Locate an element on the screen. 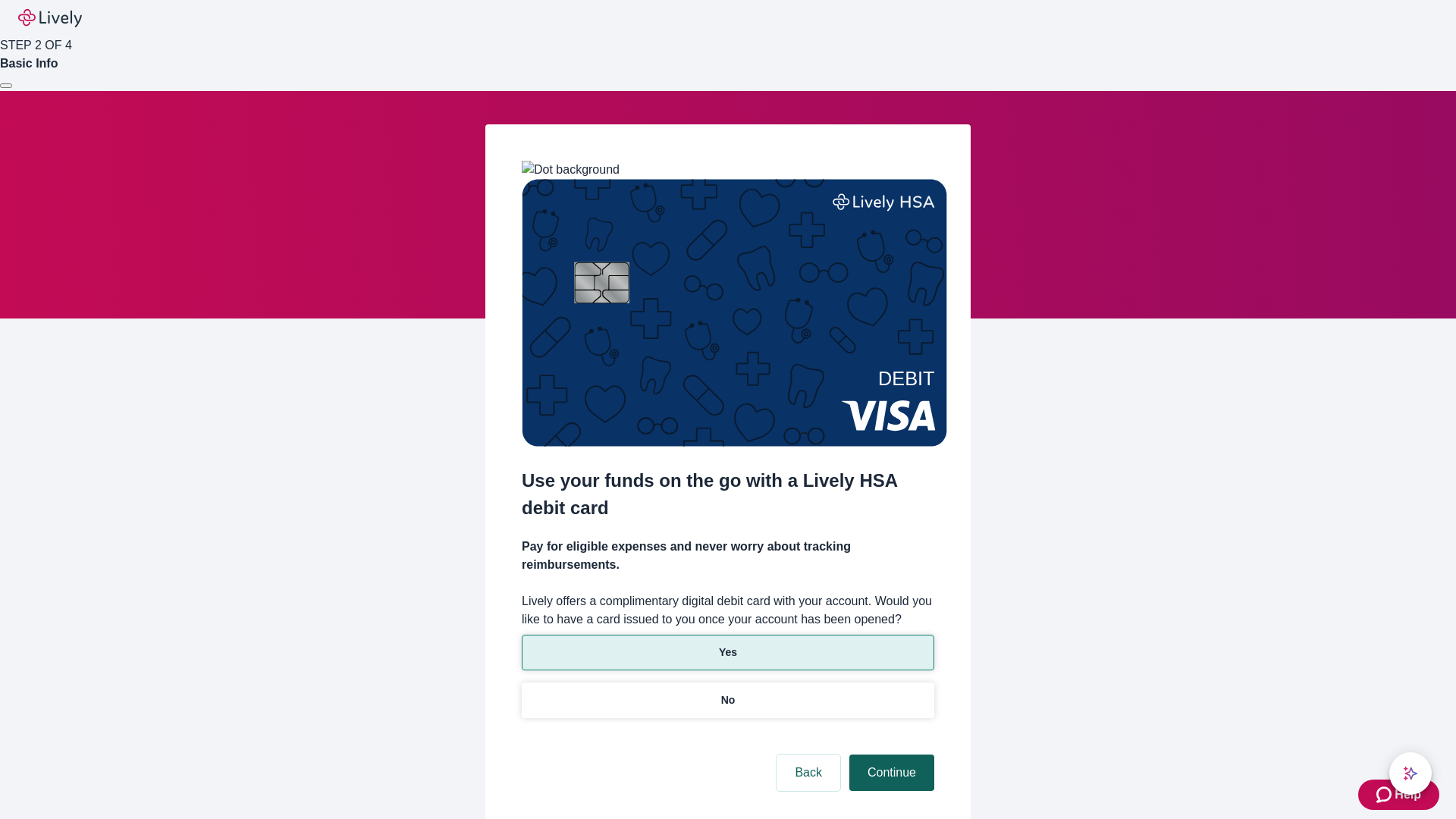 The height and width of the screenshot is (819, 1456). svg: Zendesk support icon is located at coordinates (1385, 795).